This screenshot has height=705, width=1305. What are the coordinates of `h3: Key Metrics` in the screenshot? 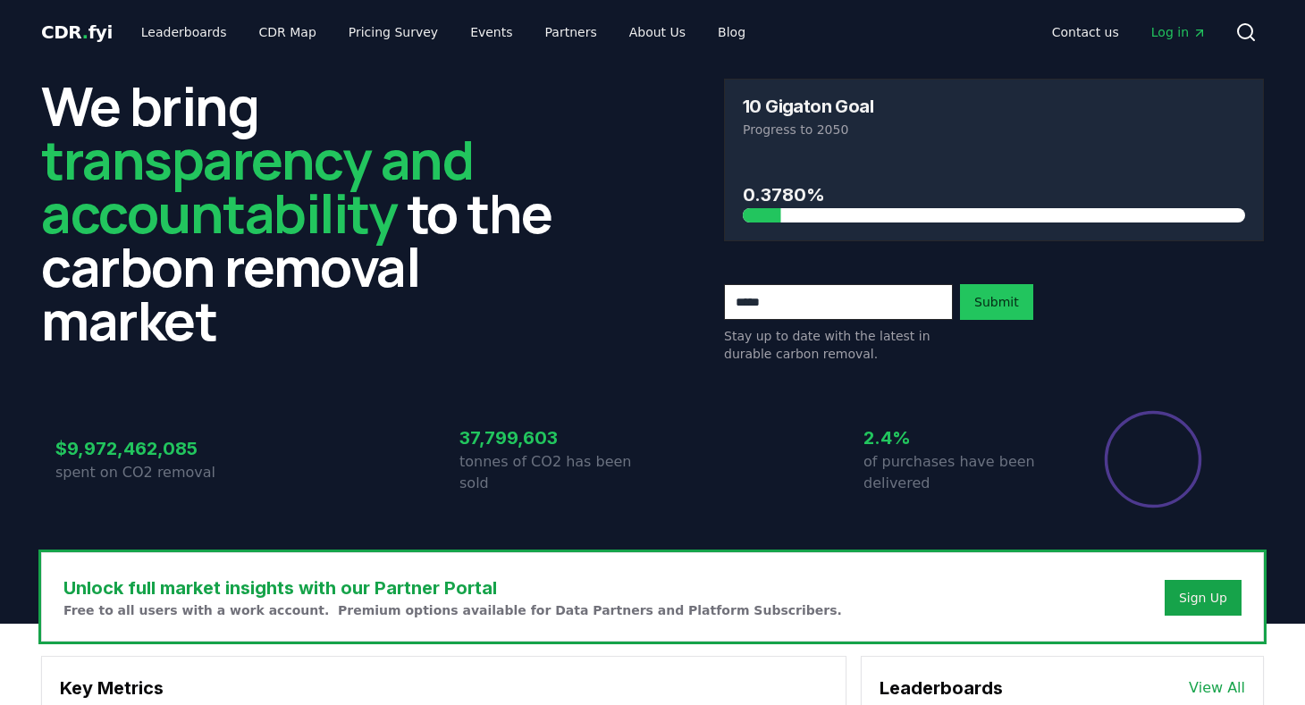 It's located at (443, 688).